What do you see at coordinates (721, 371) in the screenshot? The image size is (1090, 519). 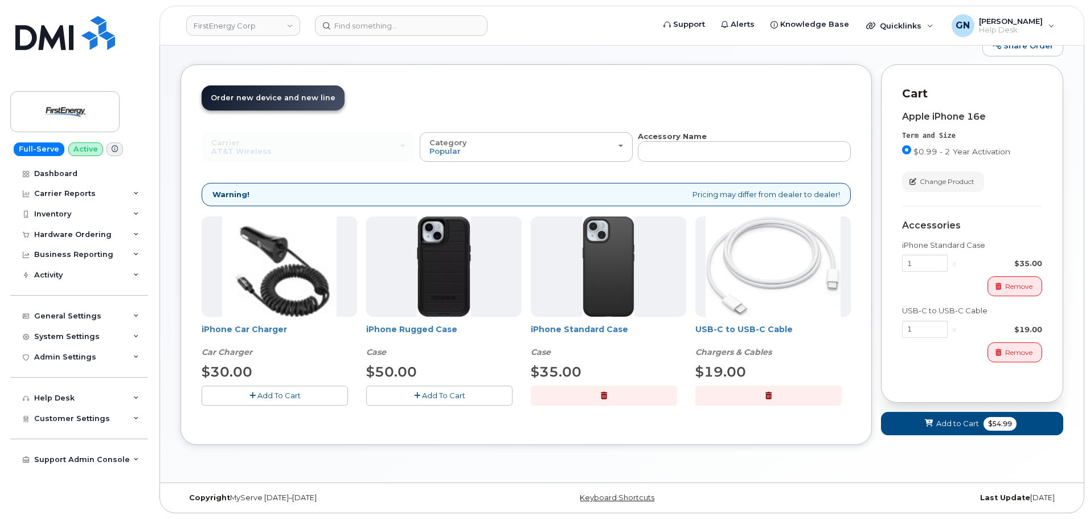 I see `span: $19.00` at bounding box center [721, 371].